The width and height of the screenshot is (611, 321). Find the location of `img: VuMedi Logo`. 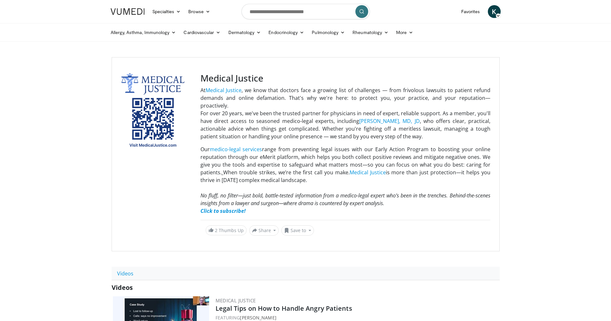

img: VuMedi Logo is located at coordinates (128, 12).